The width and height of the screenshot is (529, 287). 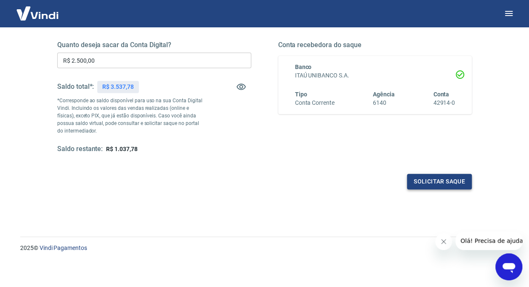 I want to click on img: Vindi, so click(x=37, y=13).